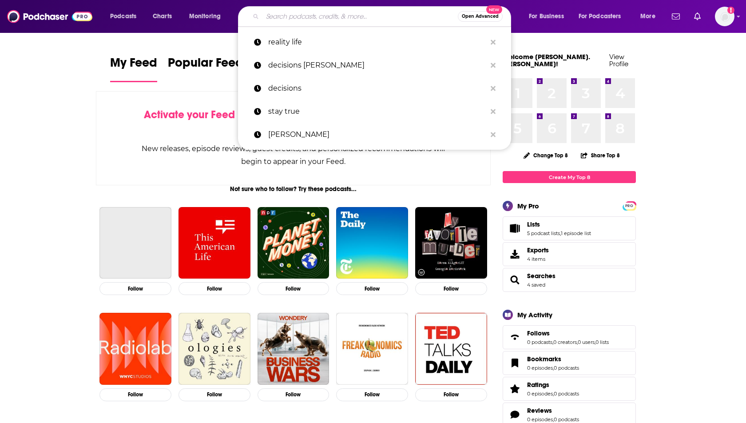 This screenshot has height=423, width=746. Describe the element at coordinates (535, 315) in the screenshot. I see `div: My Activity` at that location.